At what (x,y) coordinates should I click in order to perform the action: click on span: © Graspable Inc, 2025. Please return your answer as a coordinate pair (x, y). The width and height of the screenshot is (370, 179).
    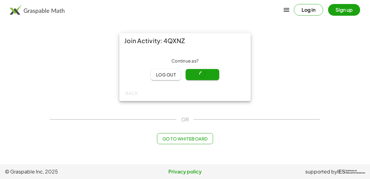
    Looking at the image, I should click on (65, 172).